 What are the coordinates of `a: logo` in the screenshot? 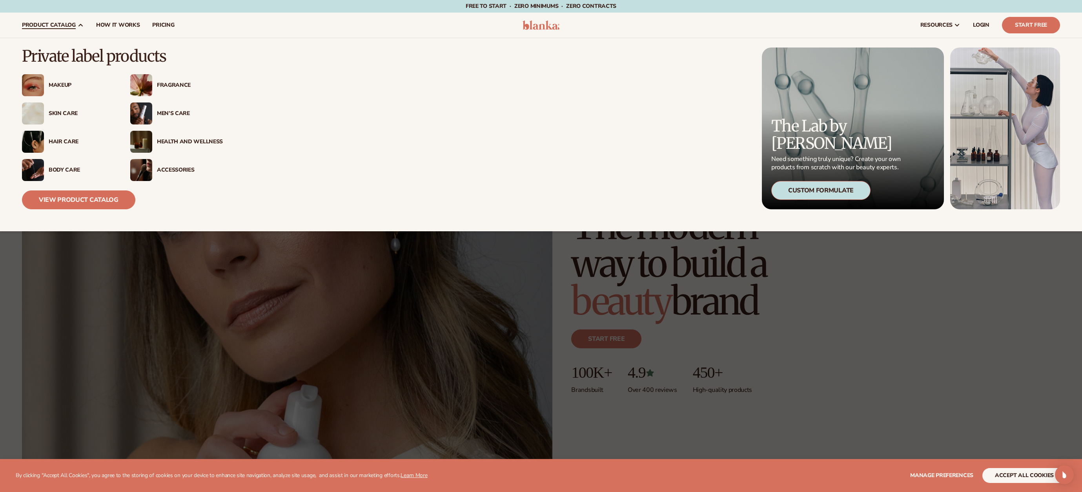 It's located at (541, 25).